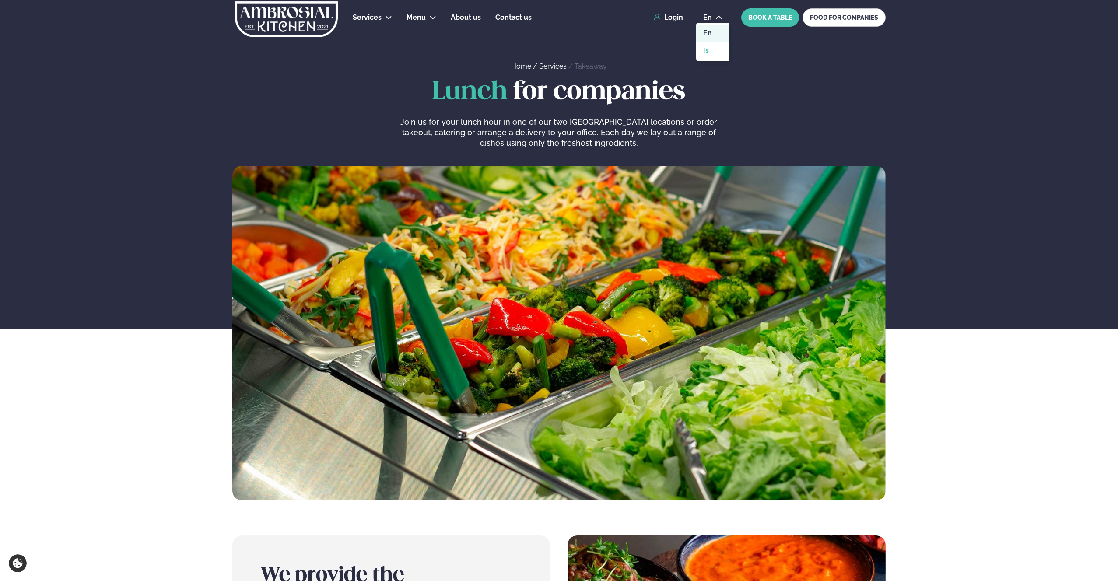 Image resolution: width=1118 pixels, height=581 pixels. What do you see at coordinates (367, 17) in the screenshot?
I see `span: Services` at bounding box center [367, 17].